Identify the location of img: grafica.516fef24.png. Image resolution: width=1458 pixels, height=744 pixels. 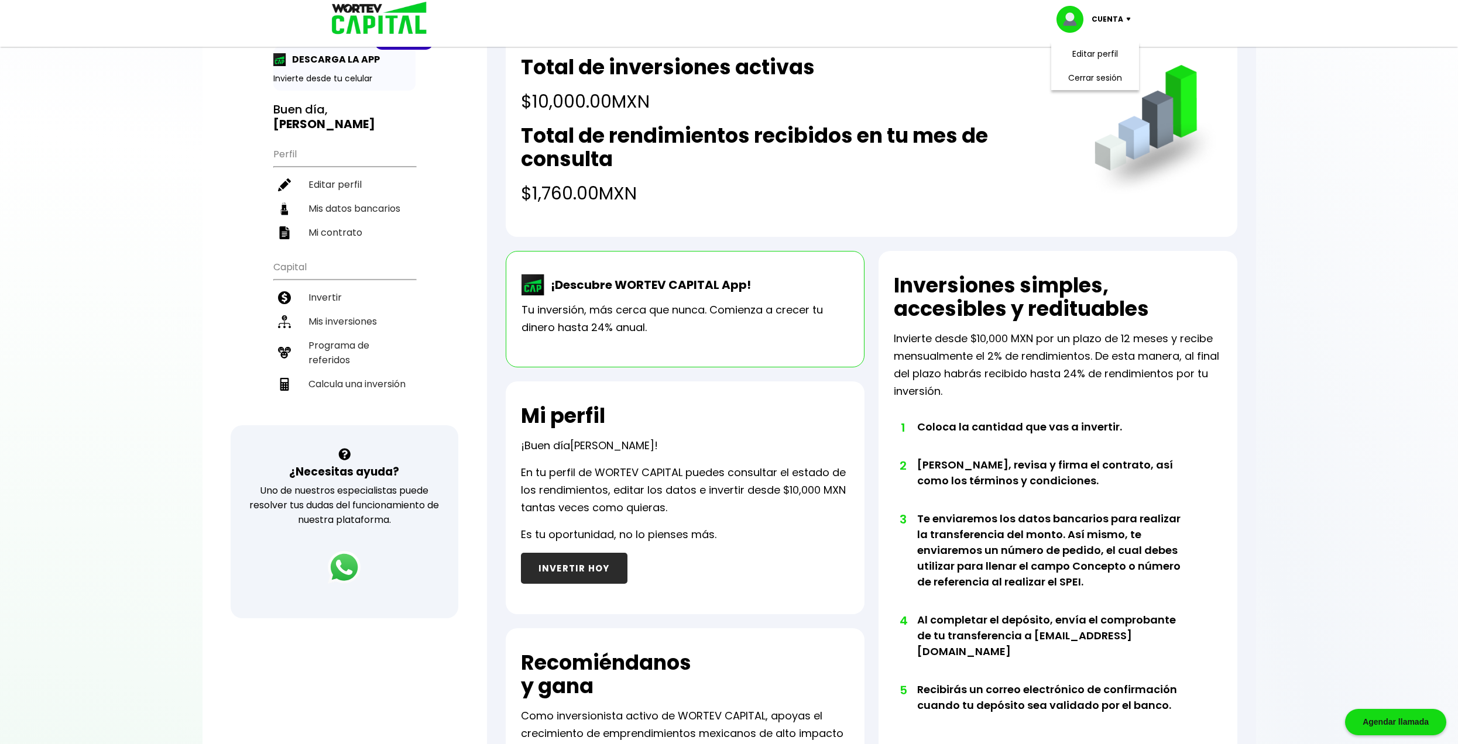
(1155, 131).